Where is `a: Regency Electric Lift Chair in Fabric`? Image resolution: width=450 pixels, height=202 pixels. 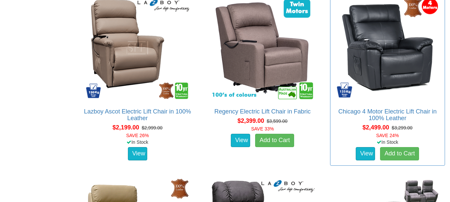
a: Regency Electric Lift Chair in Fabric is located at coordinates (262, 112).